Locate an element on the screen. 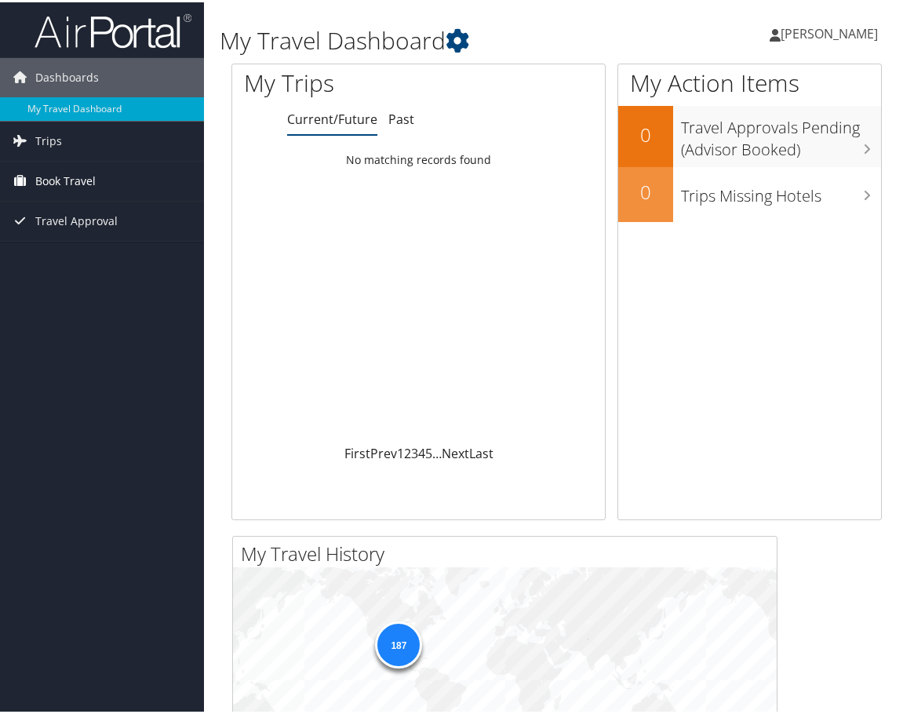 The width and height of the screenshot is (903, 714). a: 1 is located at coordinates (400, 451).